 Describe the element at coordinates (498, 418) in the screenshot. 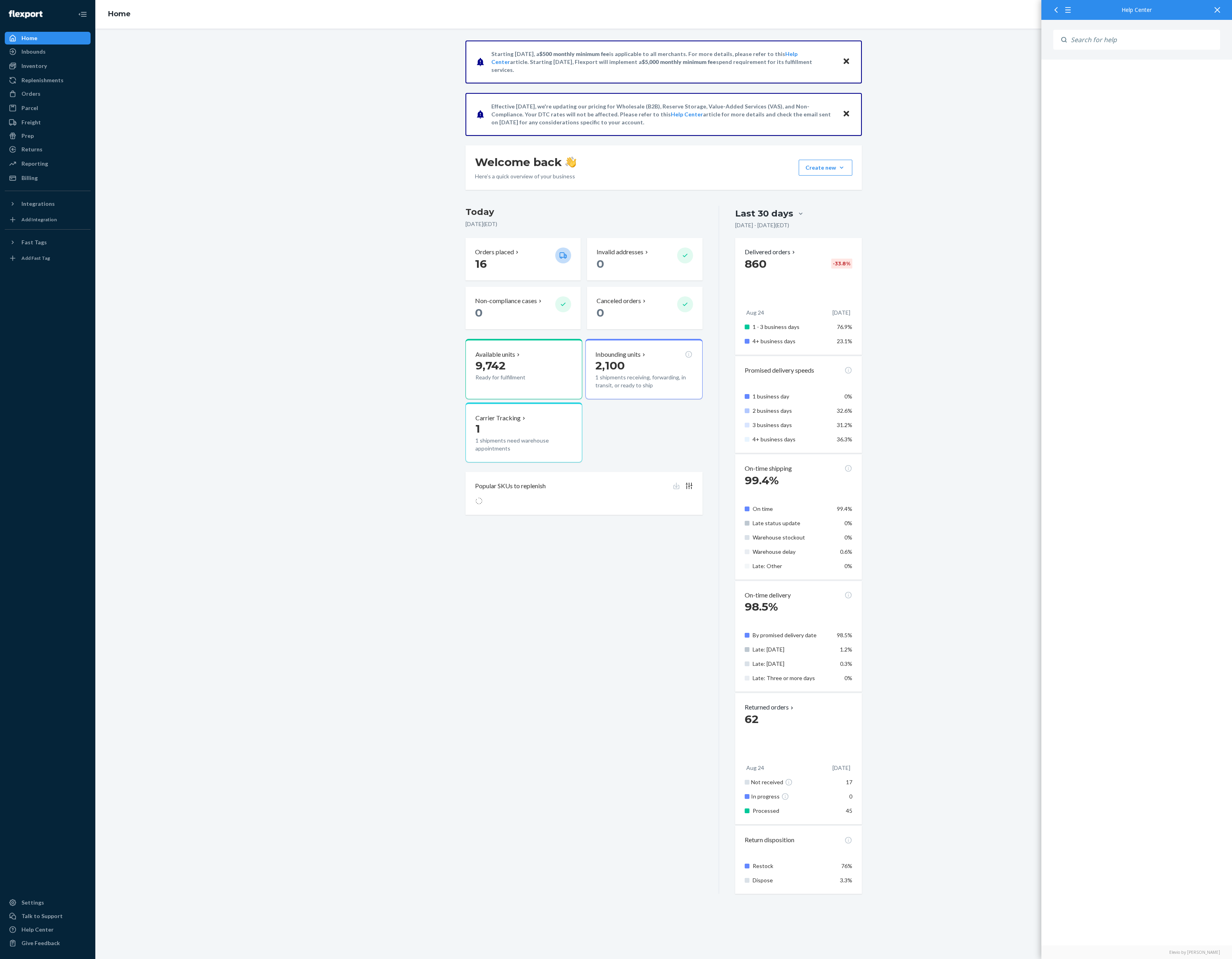

I see `p: Carrier Tracking` at that location.